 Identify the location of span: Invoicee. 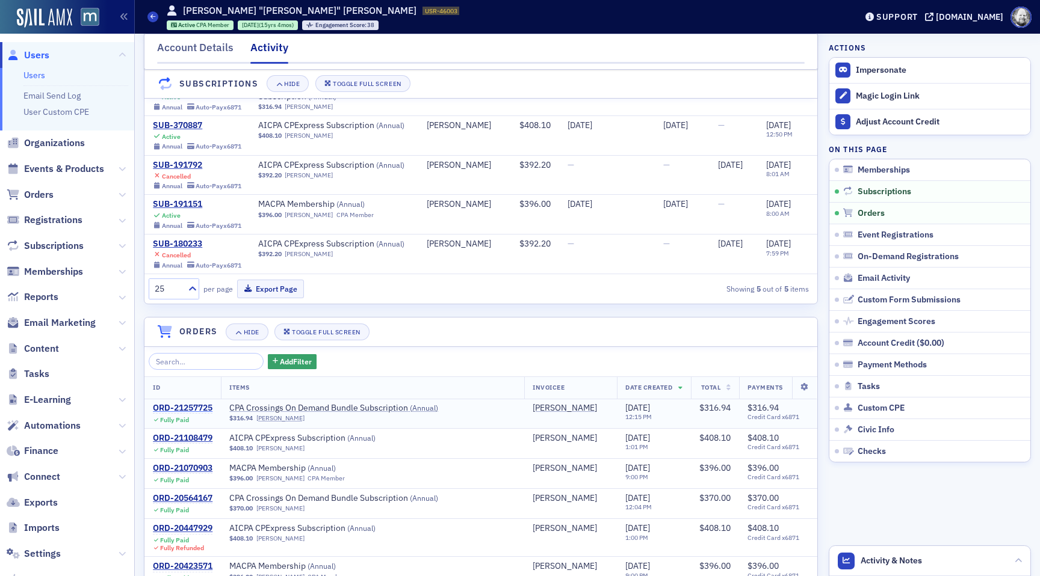
(548, 387).